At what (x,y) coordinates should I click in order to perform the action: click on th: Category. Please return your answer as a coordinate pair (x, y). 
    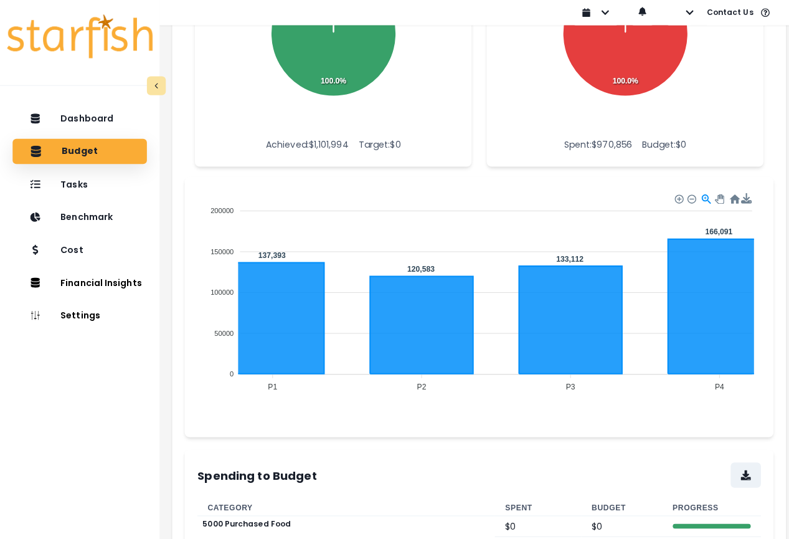
    Looking at the image, I should click on (342, 501).